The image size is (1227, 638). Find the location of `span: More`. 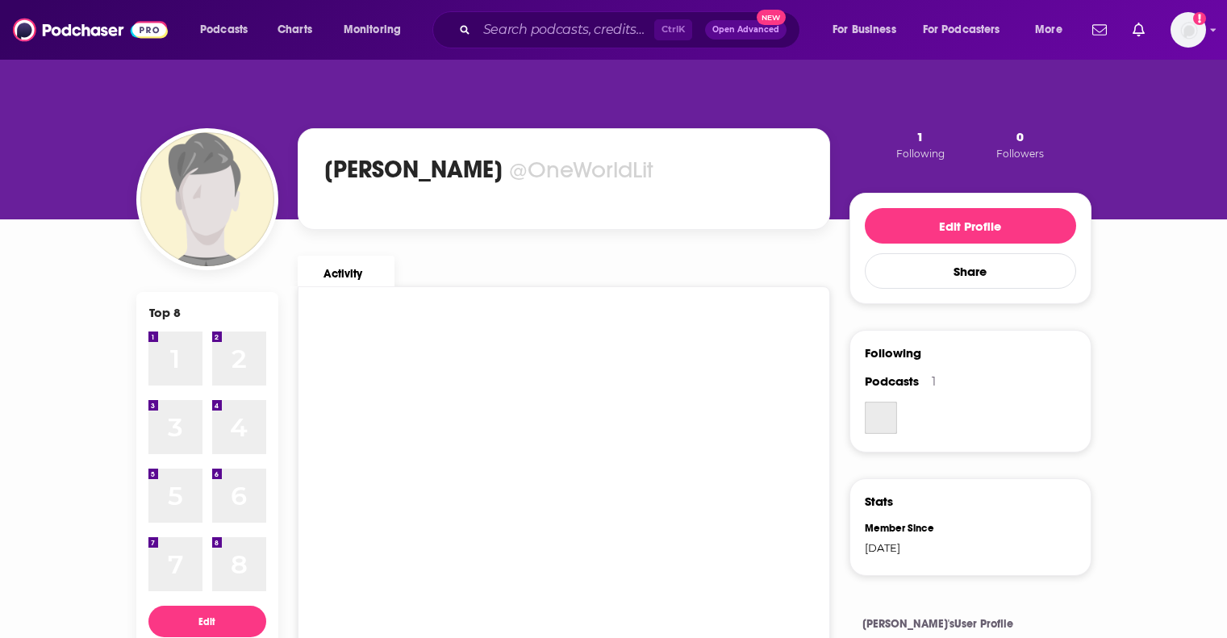

span: More is located at coordinates (1049, 30).